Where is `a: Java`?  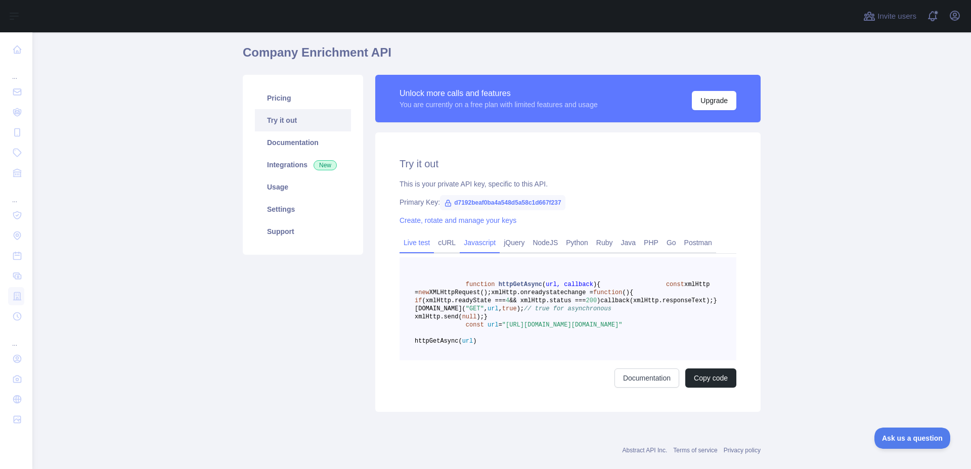 a: Java is located at coordinates (628, 243).